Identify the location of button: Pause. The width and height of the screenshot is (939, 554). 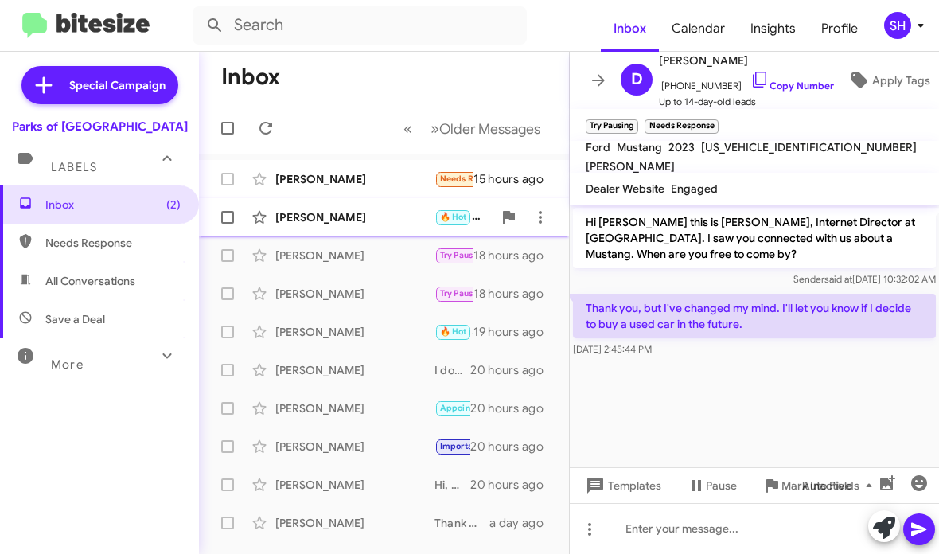
(712, 486).